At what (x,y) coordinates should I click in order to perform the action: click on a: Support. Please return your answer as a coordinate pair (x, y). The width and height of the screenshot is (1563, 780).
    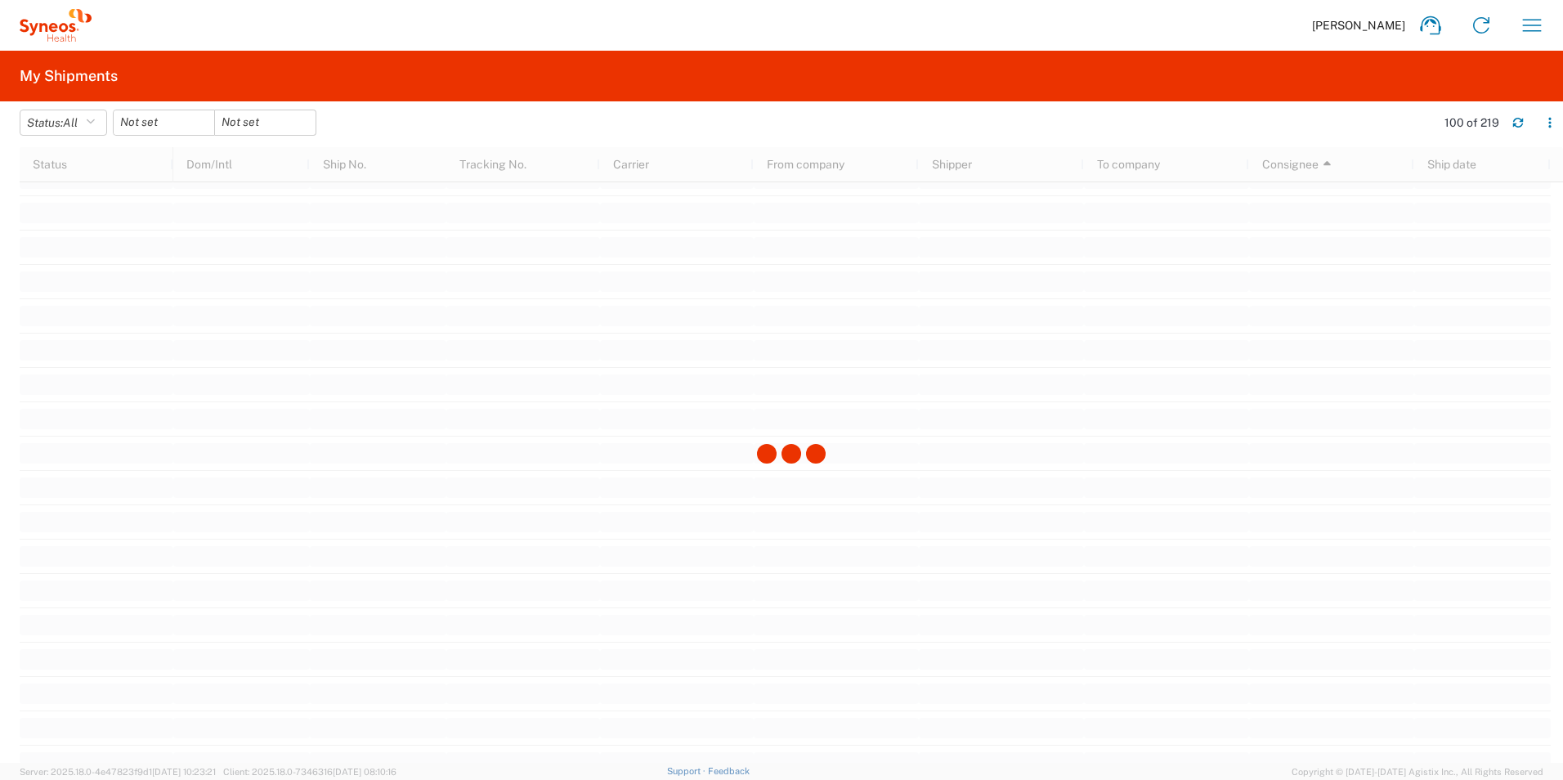
    Looking at the image, I should click on (687, 771).